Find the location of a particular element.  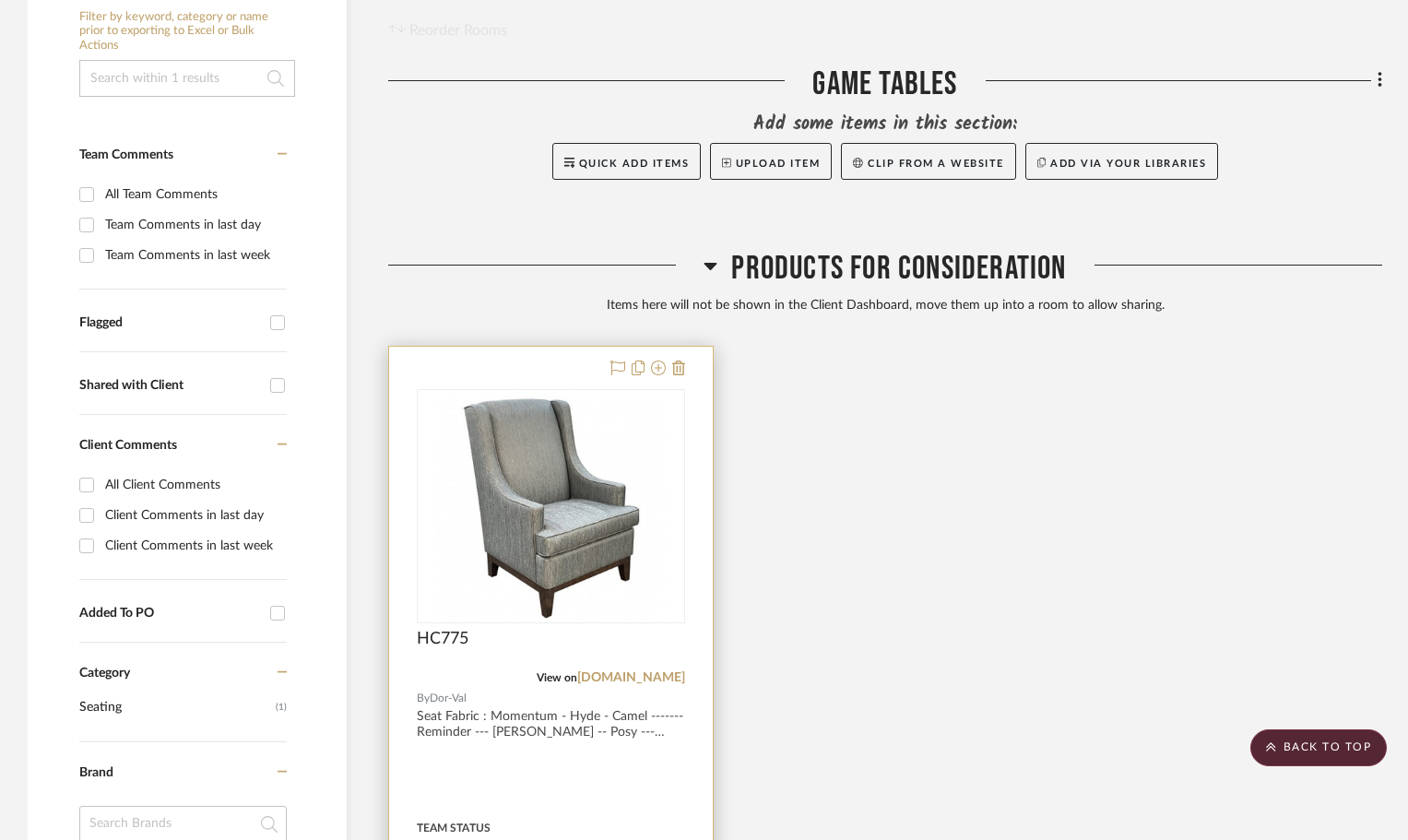

scroll-to-top-button: BACK TO TOP is located at coordinates (1319, 748).